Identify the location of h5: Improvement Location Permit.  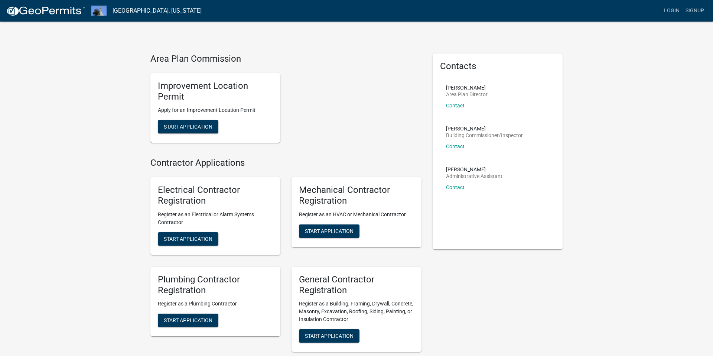
(215, 91).